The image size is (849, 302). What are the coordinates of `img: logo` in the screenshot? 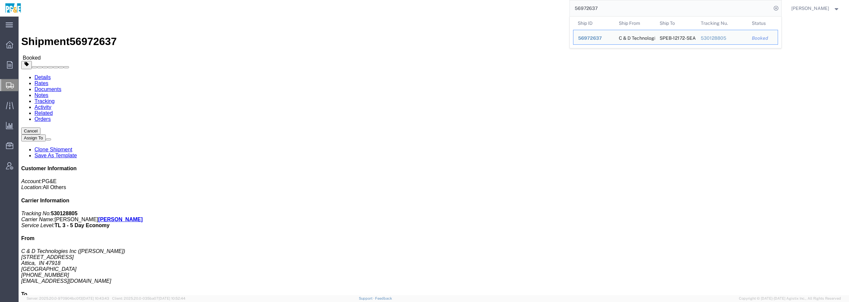 It's located at (13, 8).